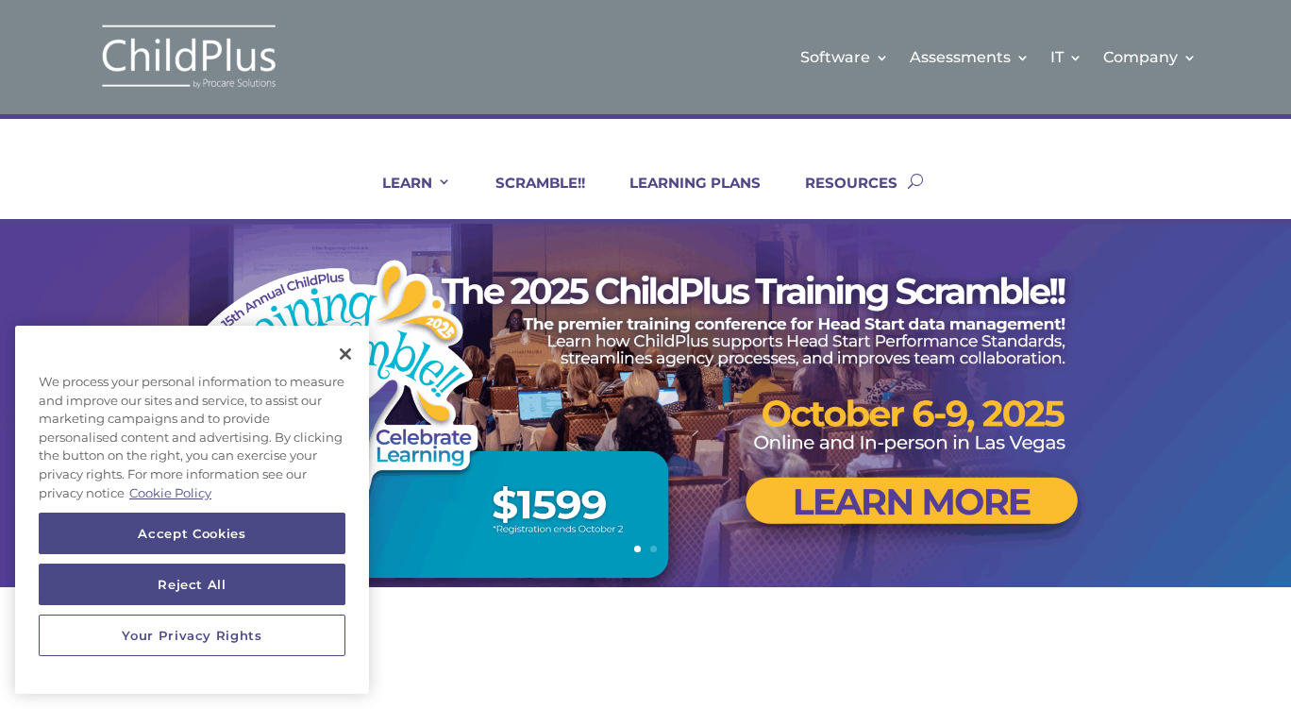  Describe the element at coordinates (405, 196) in the screenshot. I see `a: LEARN` at that location.